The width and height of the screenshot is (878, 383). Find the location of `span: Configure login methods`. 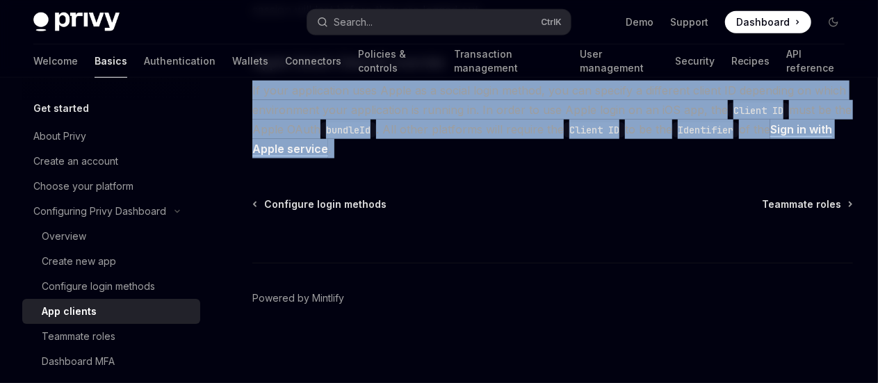

span: Configure login methods is located at coordinates (325, 204).